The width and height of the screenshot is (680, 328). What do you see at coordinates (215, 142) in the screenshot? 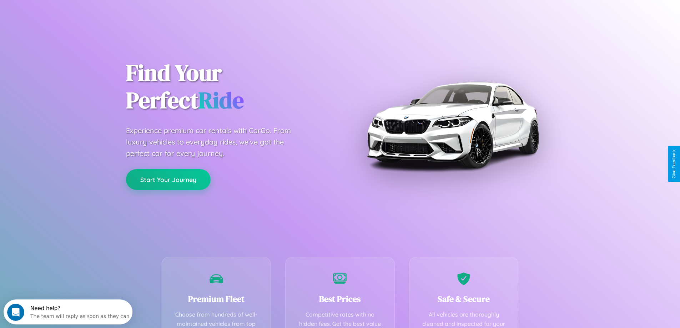
I see `p: Experience premium car rentals with CarGo. From luxury vehicles to everyday rides, we've got the ...` at bounding box center [215, 142].